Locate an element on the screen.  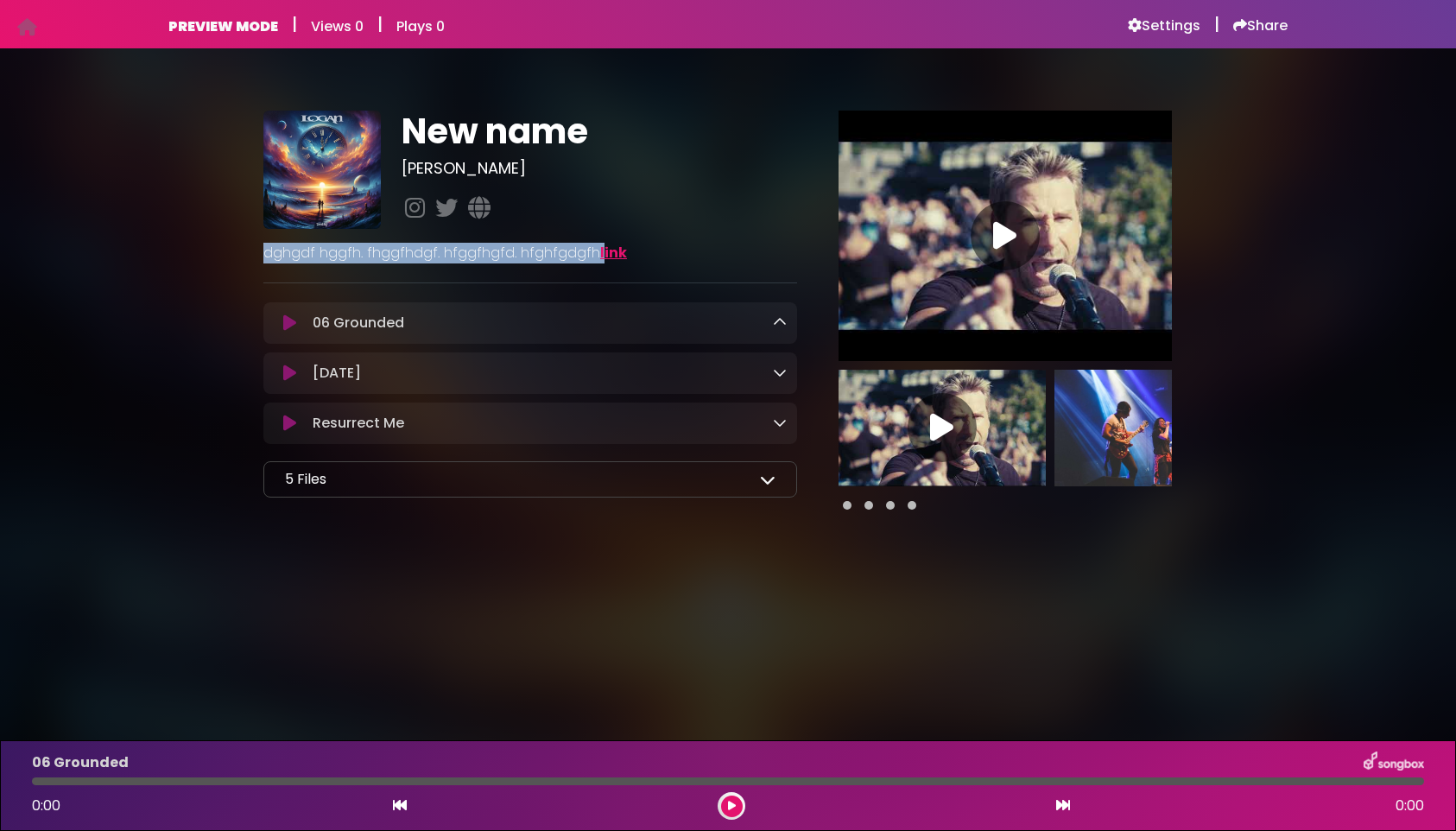
h6: Views 0 is located at coordinates (337, 26).